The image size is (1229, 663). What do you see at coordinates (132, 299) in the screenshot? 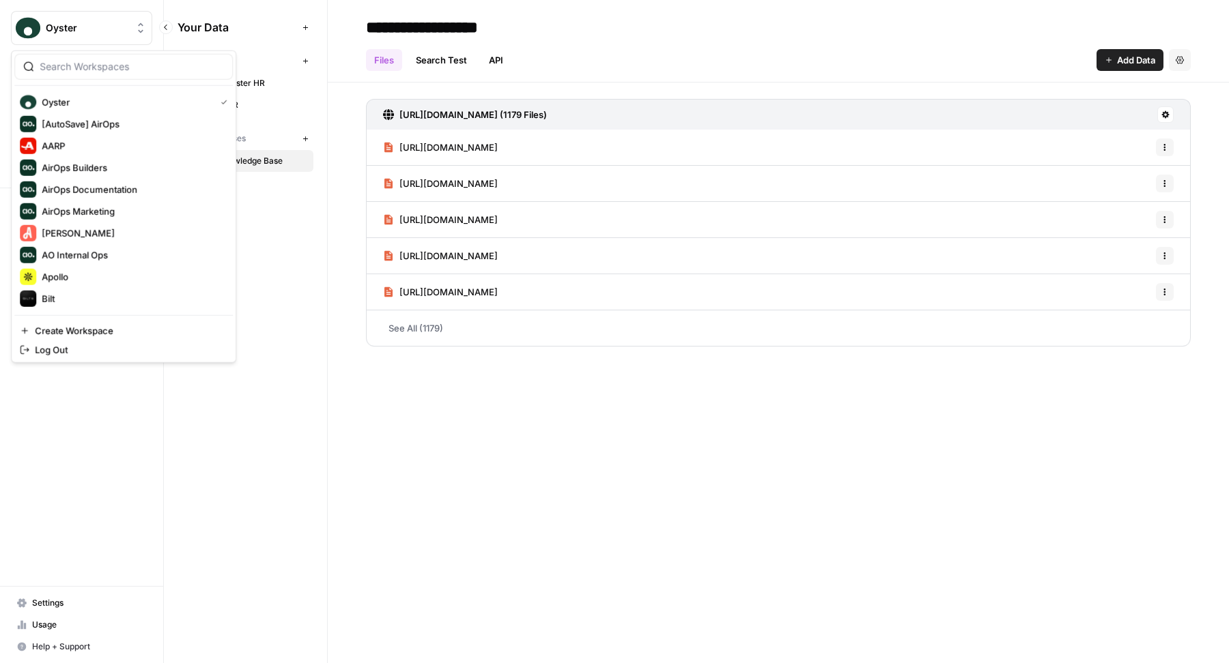
I see `span: Bilt` at bounding box center [132, 299].